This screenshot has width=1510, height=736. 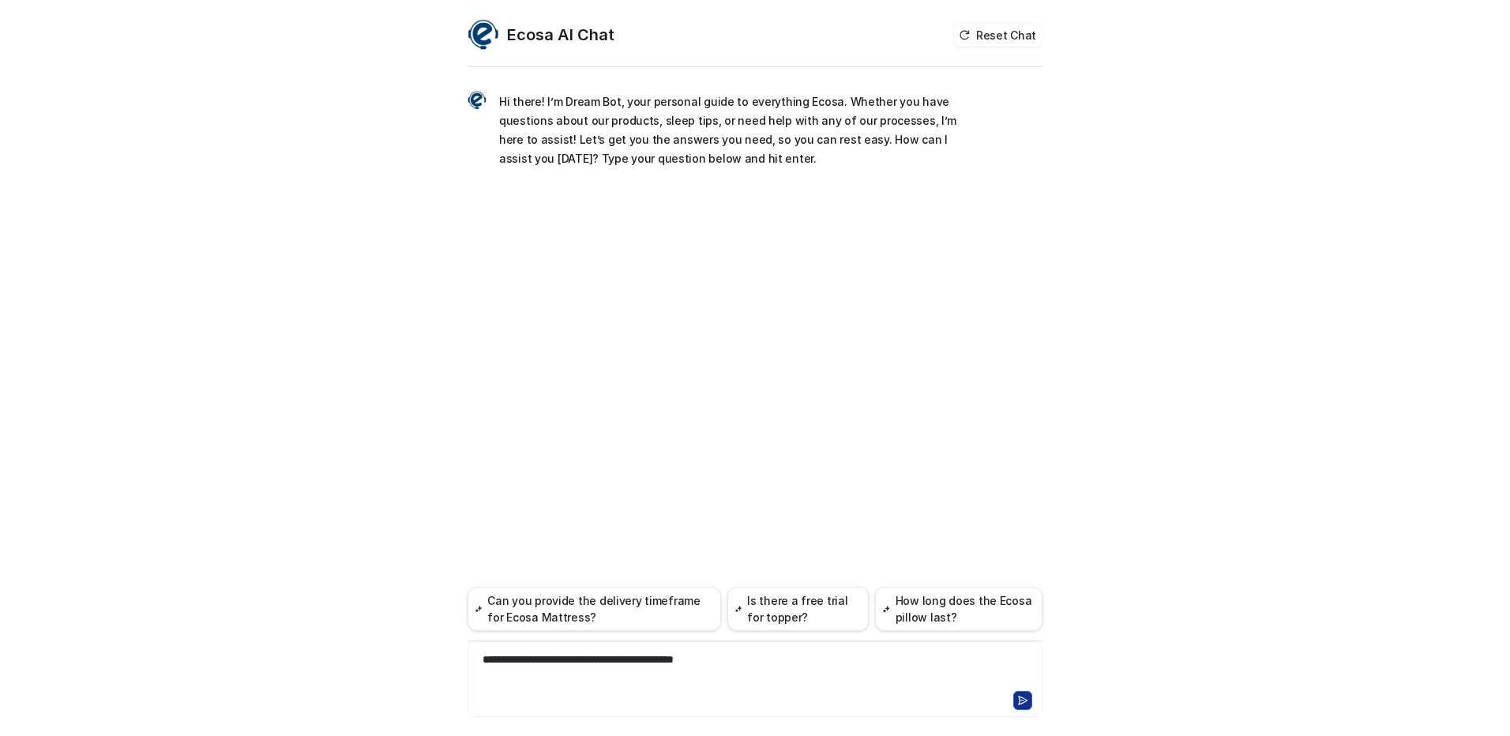 What do you see at coordinates (798, 609) in the screenshot?
I see `button: Is there a free trial for topper?` at bounding box center [798, 609].